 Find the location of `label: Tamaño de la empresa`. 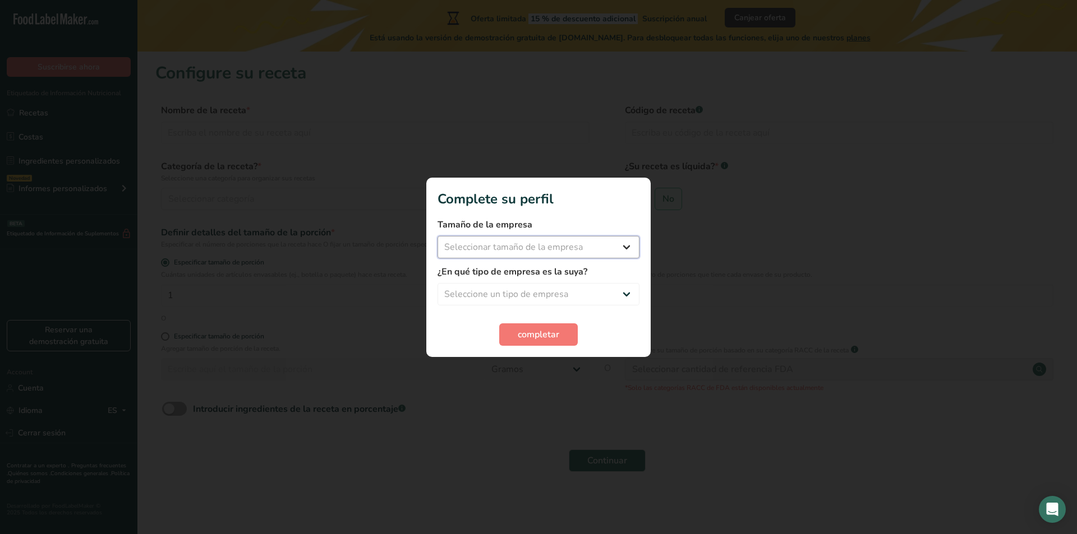

label: Tamaño de la empresa is located at coordinates (538, 225).